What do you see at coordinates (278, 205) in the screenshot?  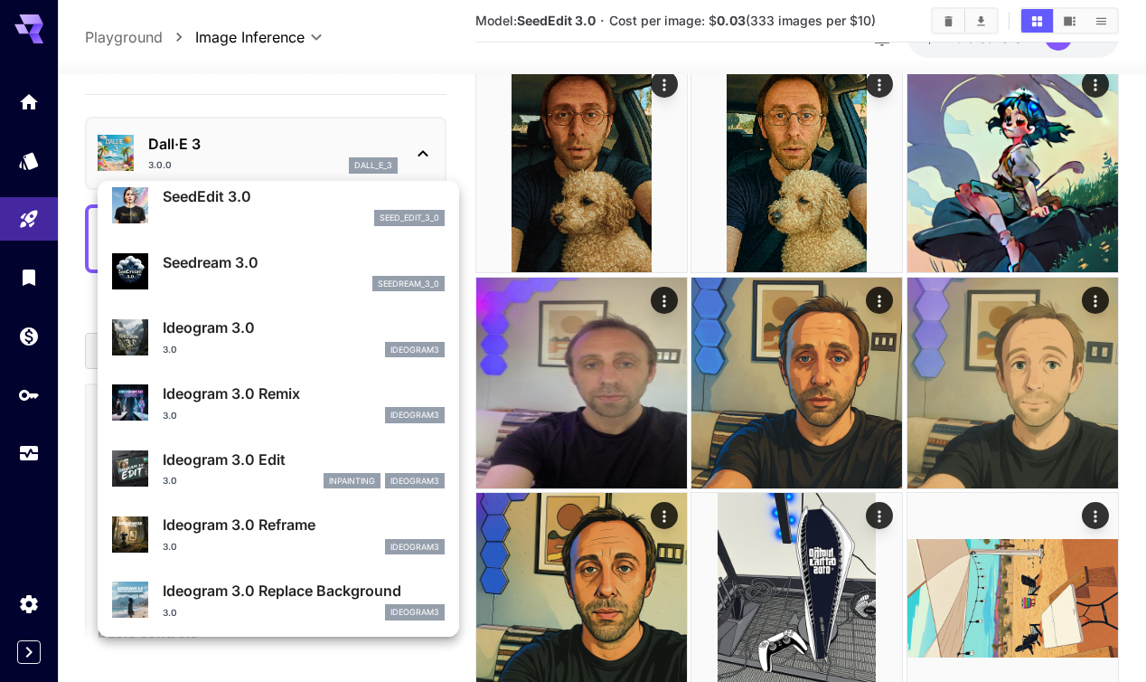 I see `div: SeedEdit 3.0seed_edit_3_0` at bounding box center [278, 205].